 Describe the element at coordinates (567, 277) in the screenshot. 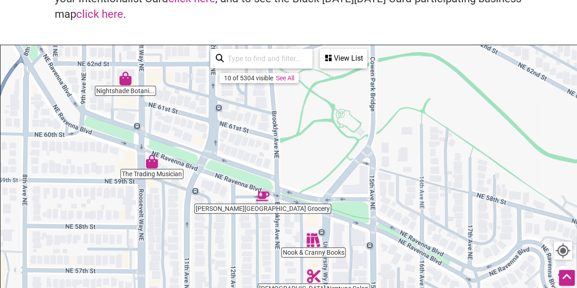

I see `div: Scroll Back to Top` at that location.